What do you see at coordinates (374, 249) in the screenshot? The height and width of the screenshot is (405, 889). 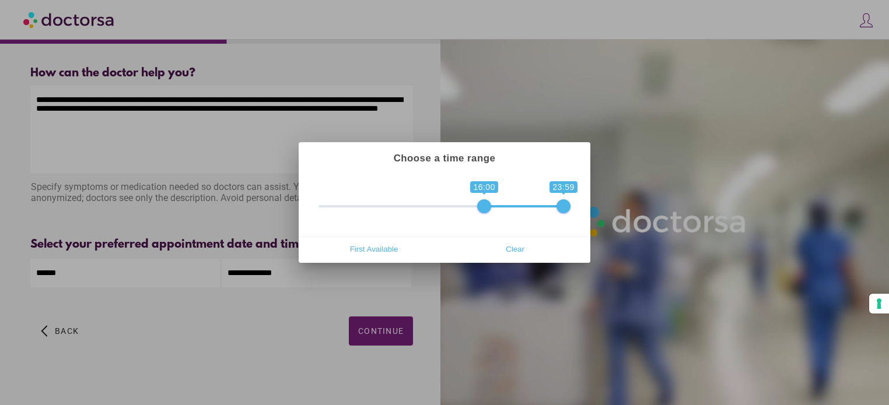 I see `button: First Available` at bounding box center [374, 249].